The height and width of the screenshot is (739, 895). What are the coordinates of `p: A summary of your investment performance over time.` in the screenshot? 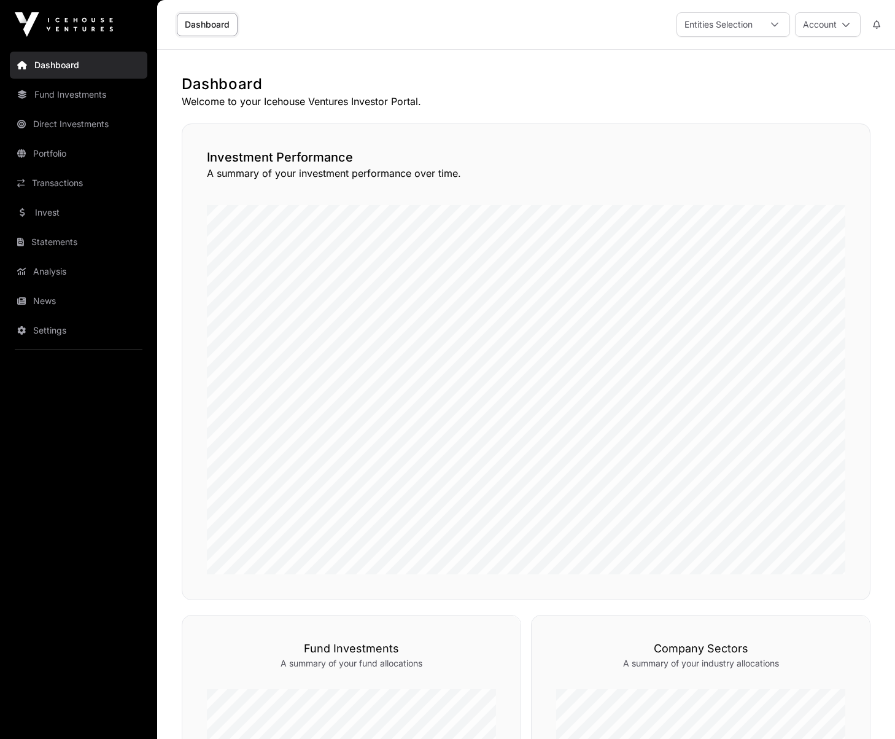 It's located at (526, 173).